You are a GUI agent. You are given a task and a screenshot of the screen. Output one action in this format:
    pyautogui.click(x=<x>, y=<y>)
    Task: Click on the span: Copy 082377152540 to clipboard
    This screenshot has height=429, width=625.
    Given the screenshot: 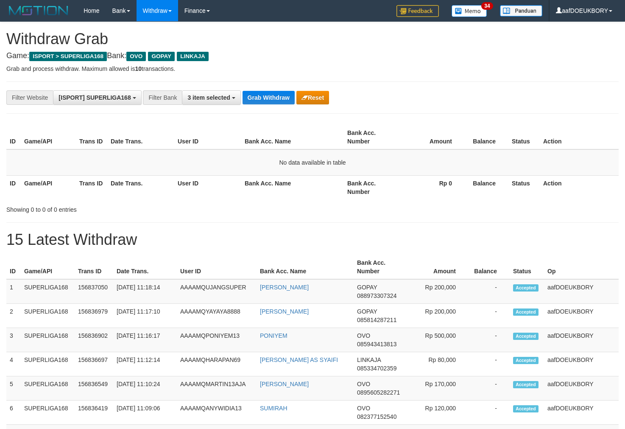 What is the action you would take?
    pyautogui.click(x=377, y=417)
    